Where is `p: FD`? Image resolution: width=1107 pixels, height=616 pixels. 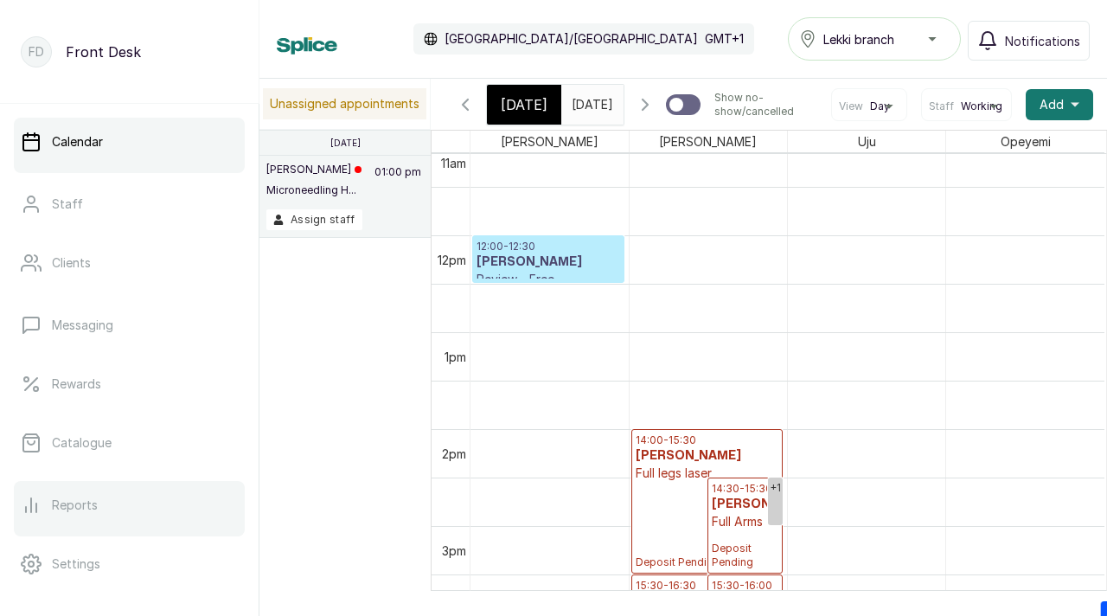
p: FD is located at coordinates (36, 52).